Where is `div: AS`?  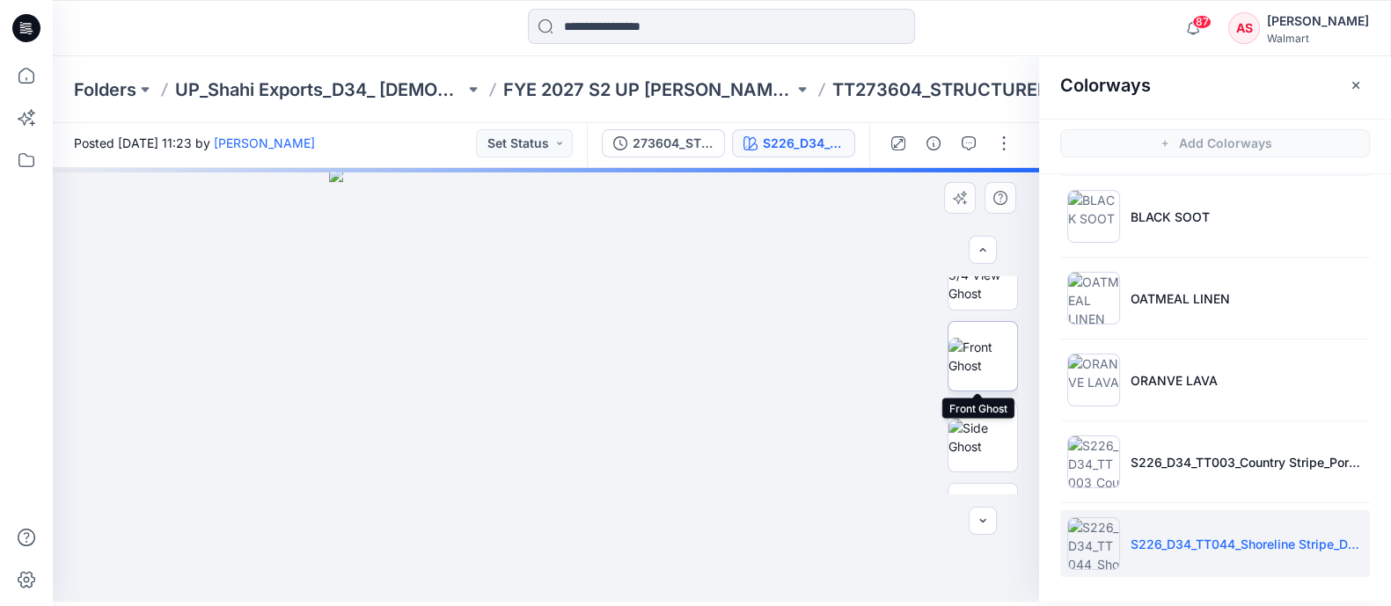 div: AS is located at coordinates (1244, 28).